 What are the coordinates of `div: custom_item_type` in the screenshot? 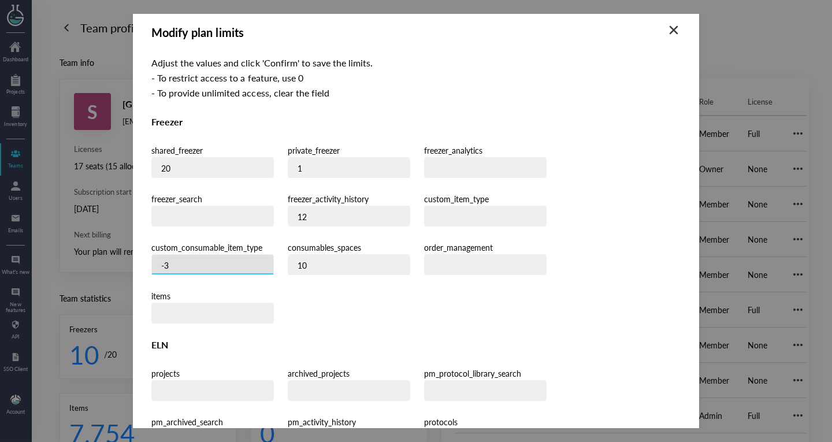 It's located at (485, 199).